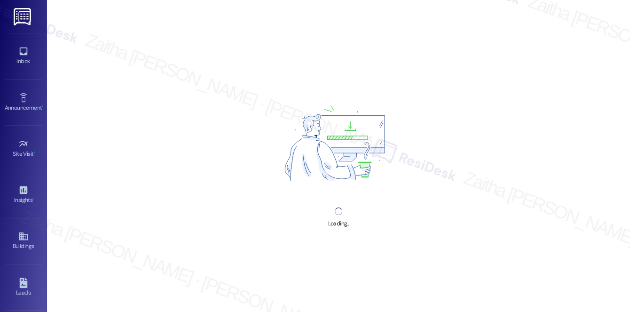  Describe the element at coordinates (24, 56) in the screenshot. I see `a: Inbox` at that location.